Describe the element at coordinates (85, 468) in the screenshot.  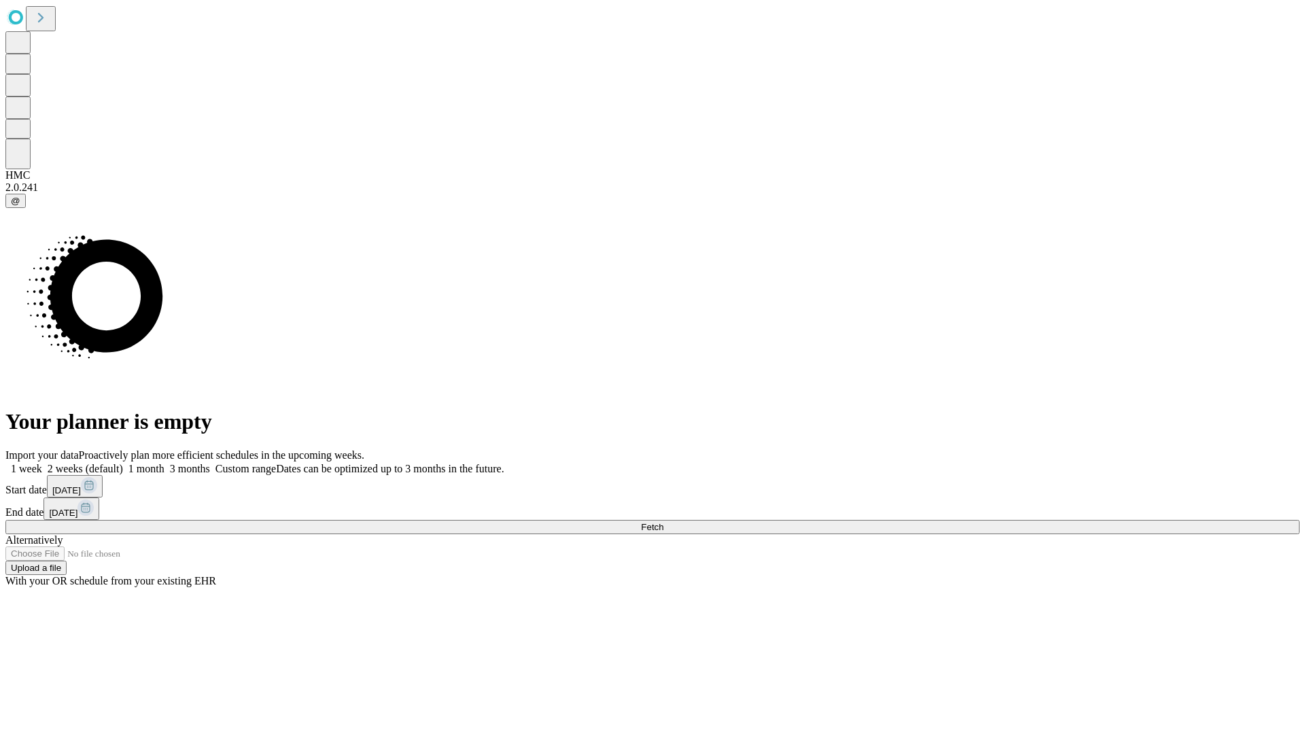
I see `span: 2 weeks (default)` at that location.